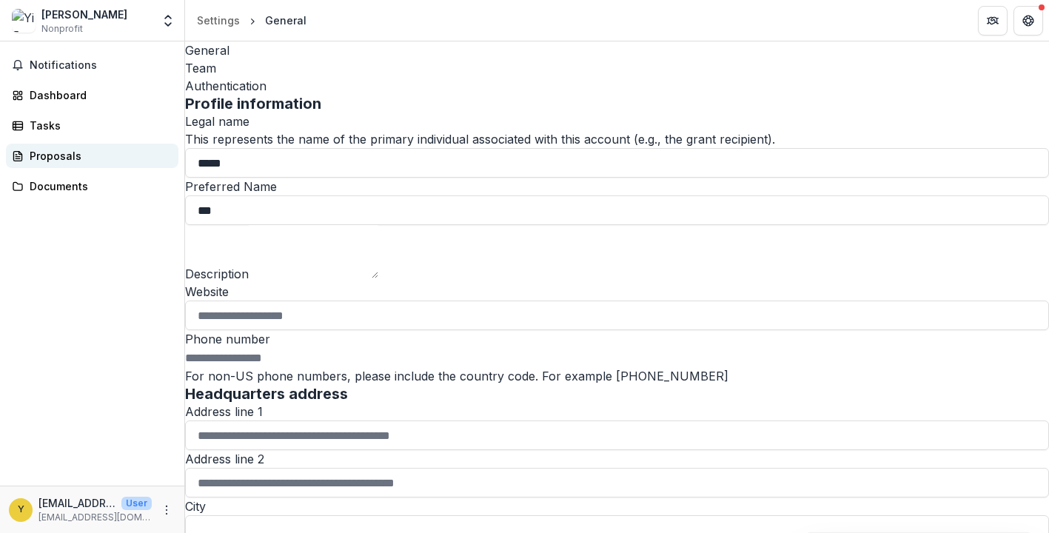 The width and height of the screenshot is (1049, 533). I want to click on a: General, so click(617, 50).